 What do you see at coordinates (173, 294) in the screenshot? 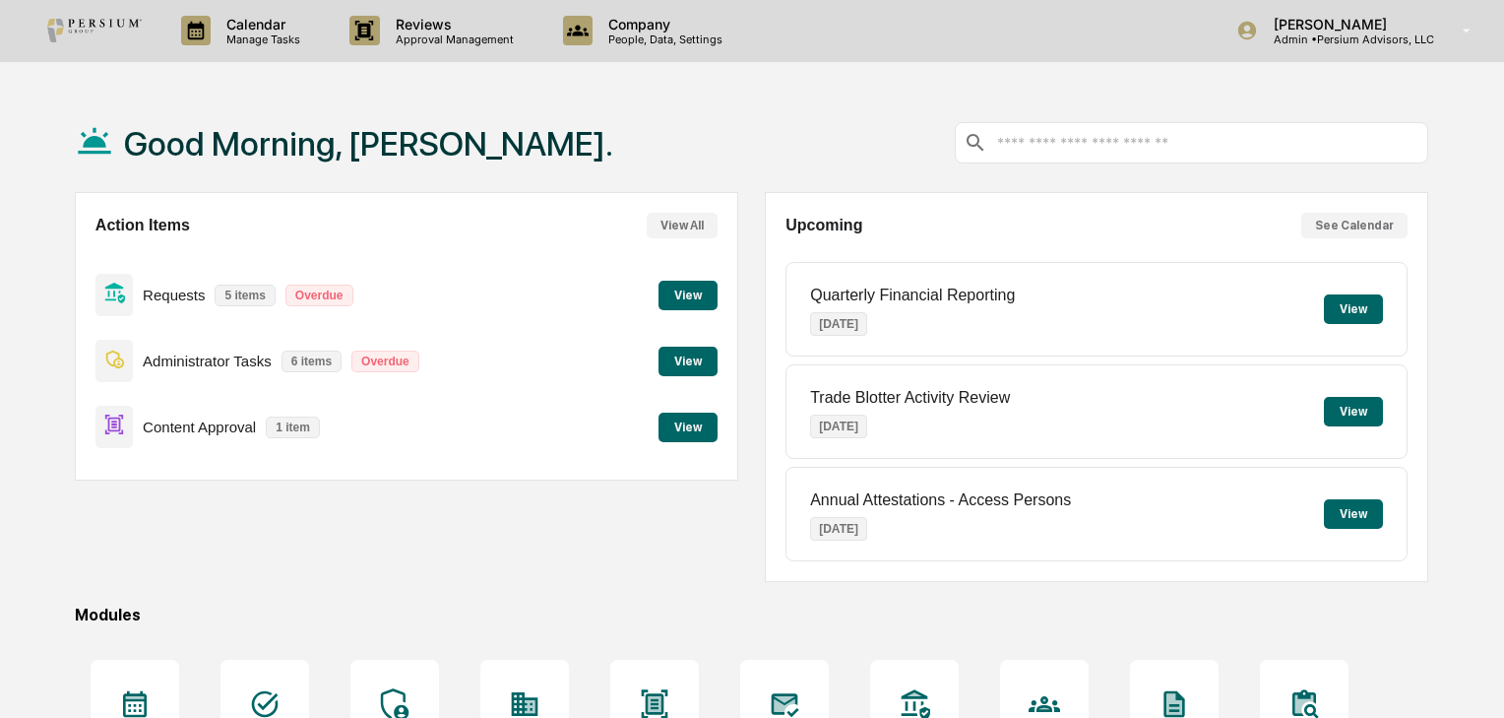
I see `p: Requests` at bounding box center [173, 294].